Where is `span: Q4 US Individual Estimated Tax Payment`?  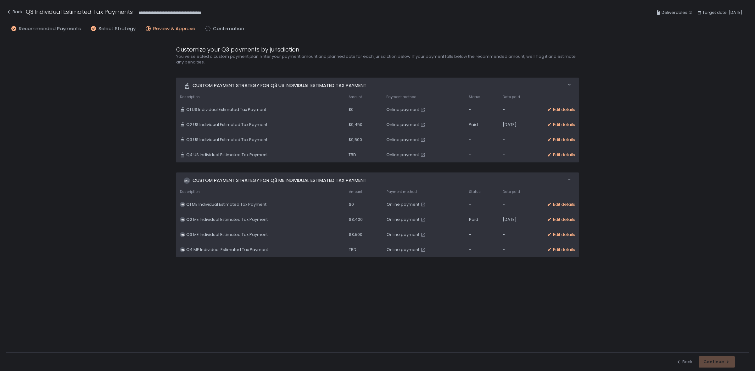 span: Q4 US Individual Estimated Tax Payment is located at coordinates (227, 155).